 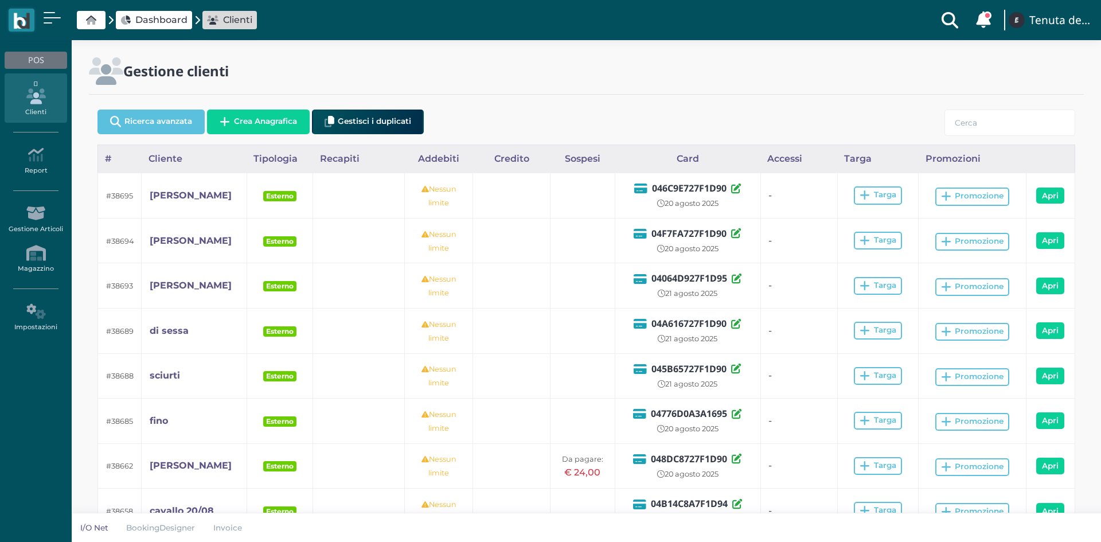 I want to click on div: Recapiti, so click(x=359, y=159).